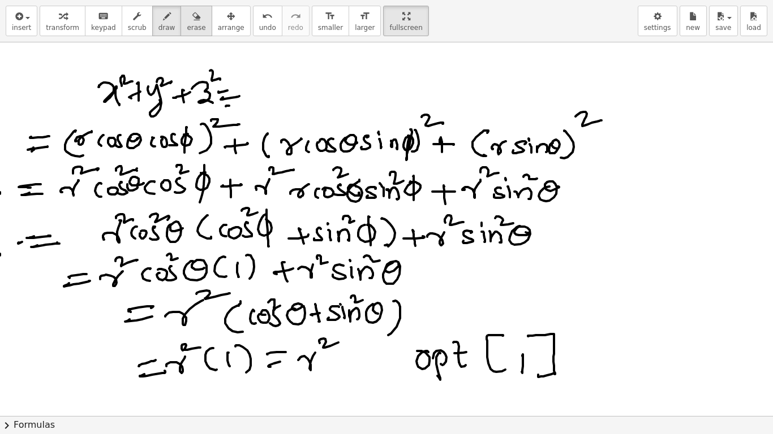  Describe the element at coordinates (330, 21) in the screenshot. I see `button: format_sizesmaller` at that location.